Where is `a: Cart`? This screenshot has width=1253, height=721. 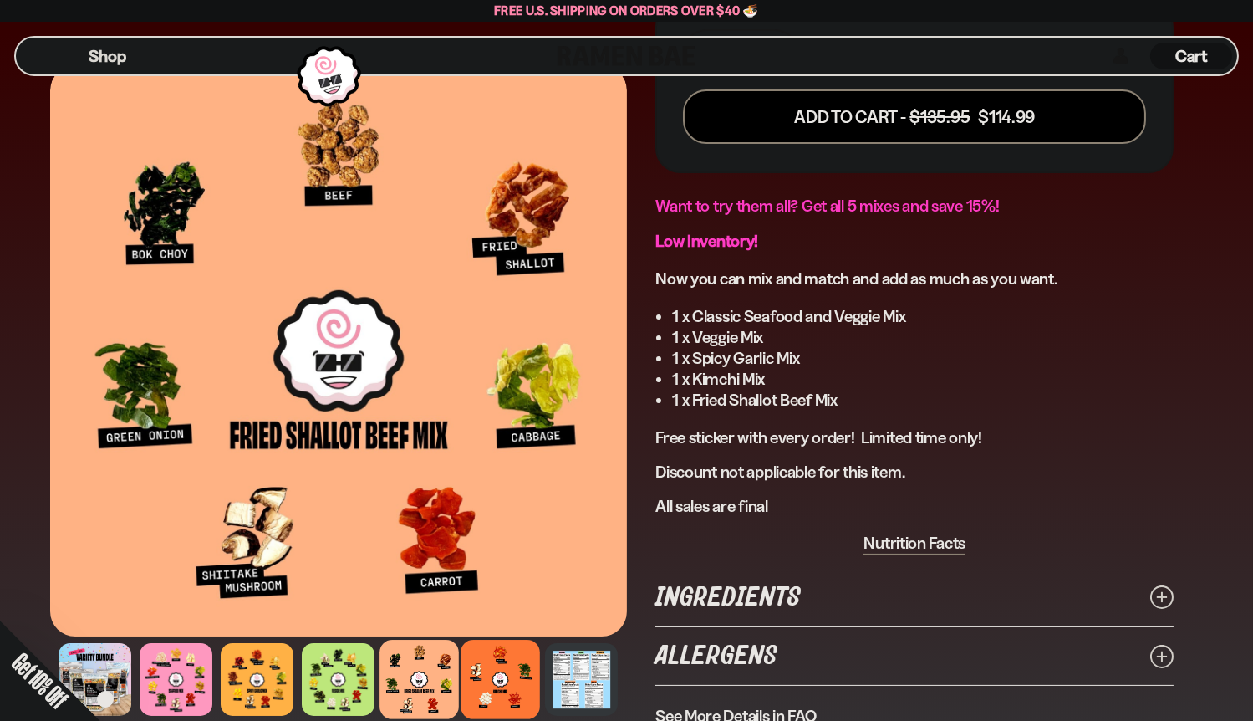 a: Cart is located at coordinates (1191, 56).